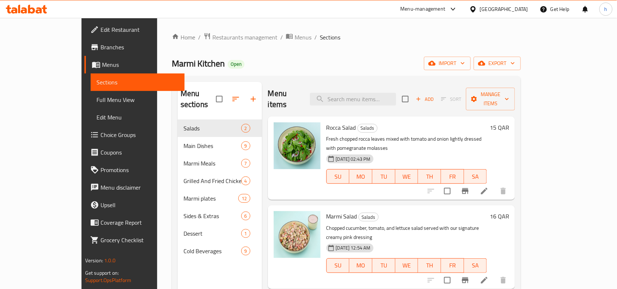 Image resolution: width=617 pixels, height=289 pixels. Describe the element at coordinates (429, 176) in the screenshot. I see `button: TH` at that location.